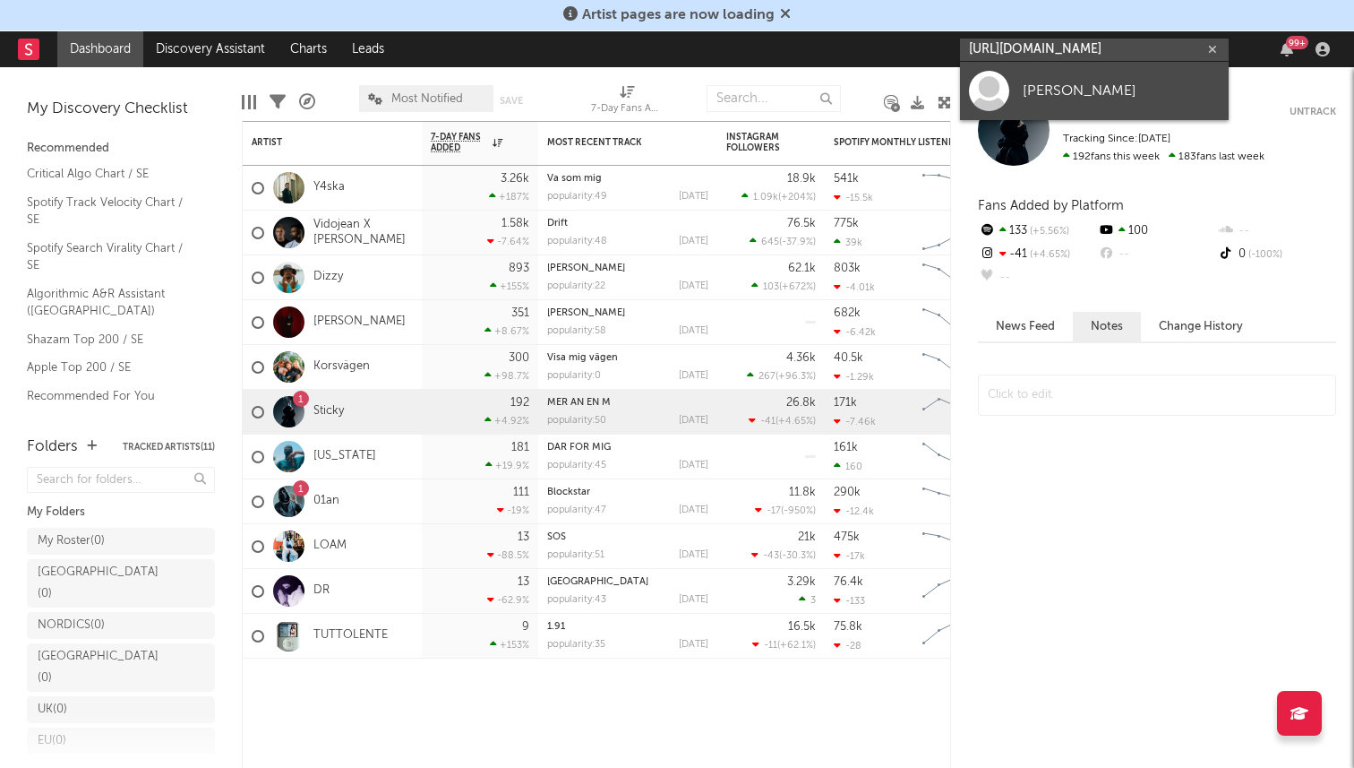 This screenshot has width=1354, height=768. Describe the element at coordinates (797, 242) in the screenshot. I see `span: -37.9 %` at that location.